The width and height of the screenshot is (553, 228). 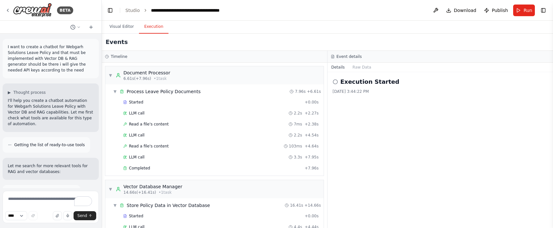 I want to click on button: Click to speak your automation idea, so click(x=68, y=216).